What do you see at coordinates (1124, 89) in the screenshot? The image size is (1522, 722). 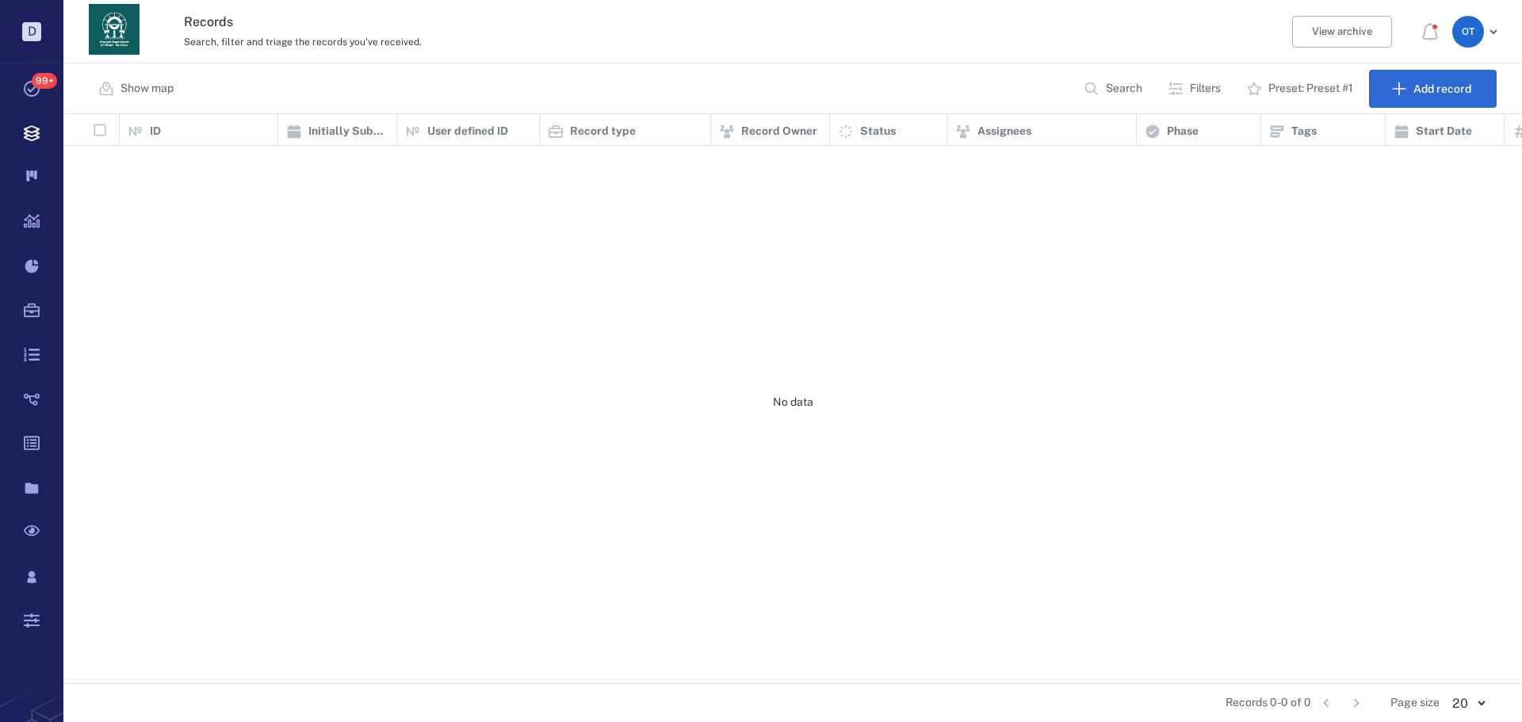 I see `p: Search` at bounding box center [1124, 89].